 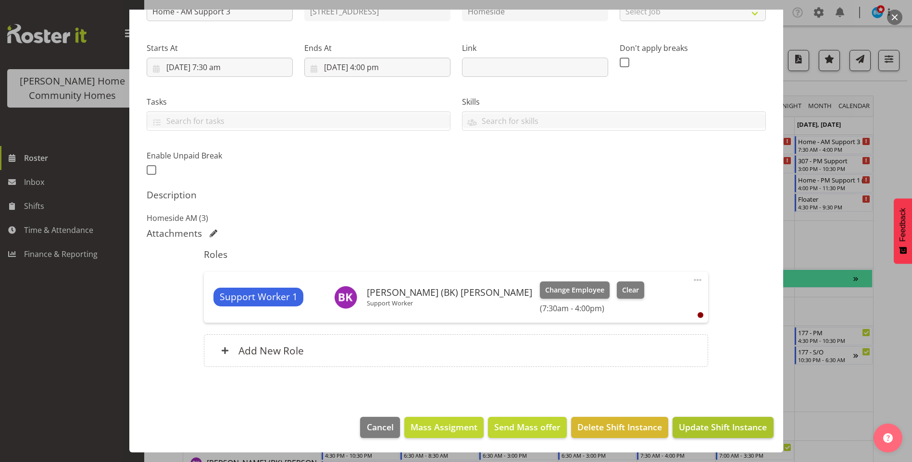 I want to click on label: Skills, so click(x=614, y=102).